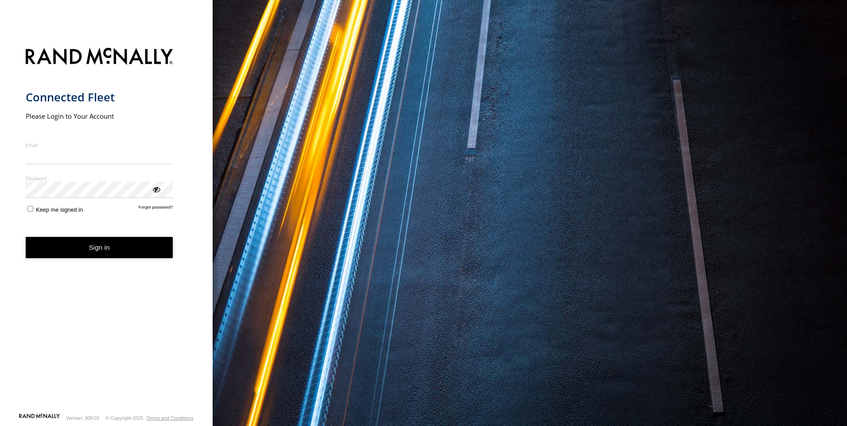  What do you see at coordinates (156, 209) in the screenshot?
I see `a: Forgot password?` at bounding box center [156, 209].